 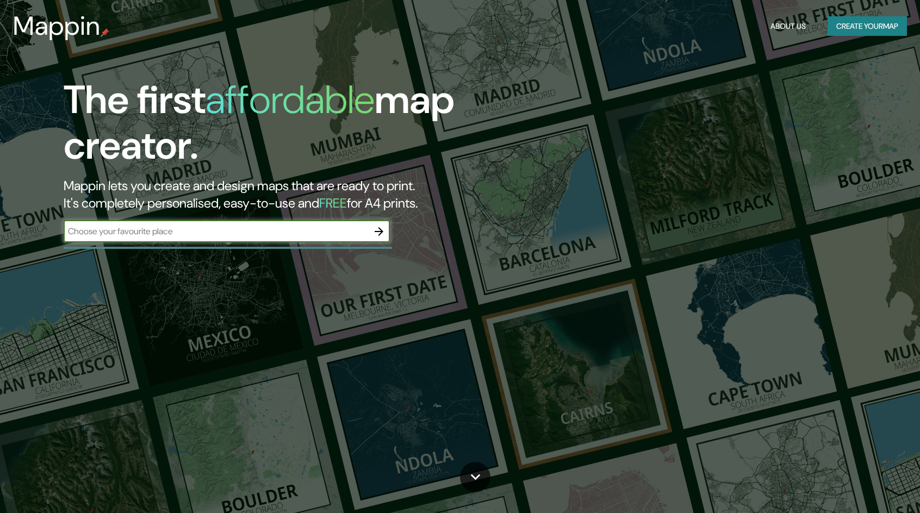 What do you see at coordinates (290, 99) in the screenshot?
I see `h1: affordable` at bounding box center [290, 99].